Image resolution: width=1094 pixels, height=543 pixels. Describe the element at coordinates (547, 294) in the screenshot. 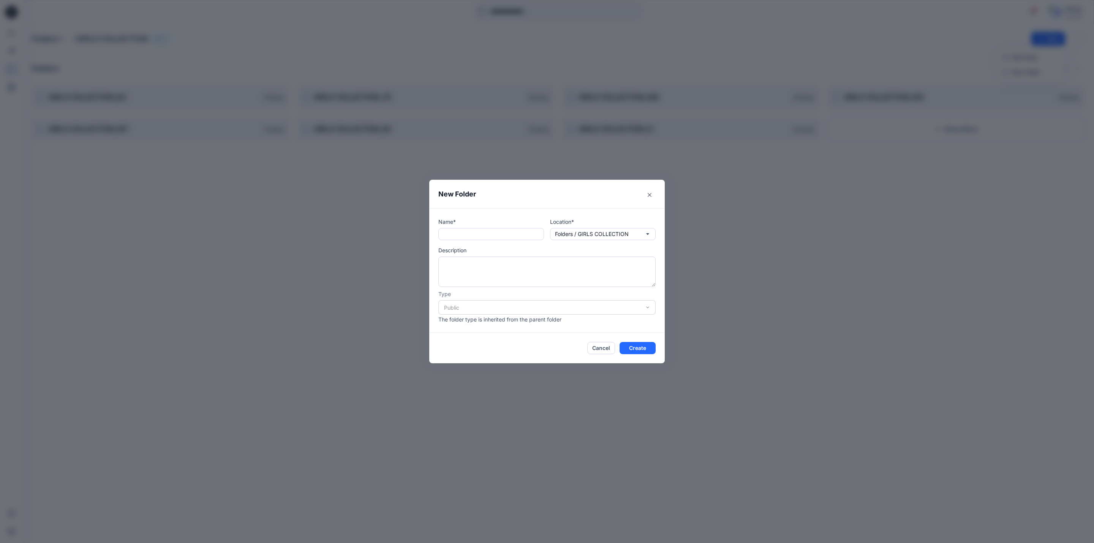

I see `p: Type` at that location.